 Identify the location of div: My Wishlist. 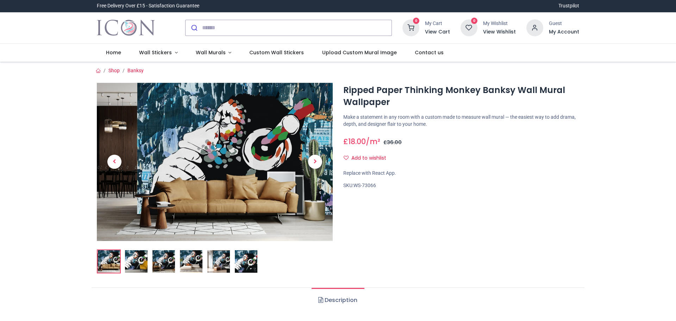
(499, 24).